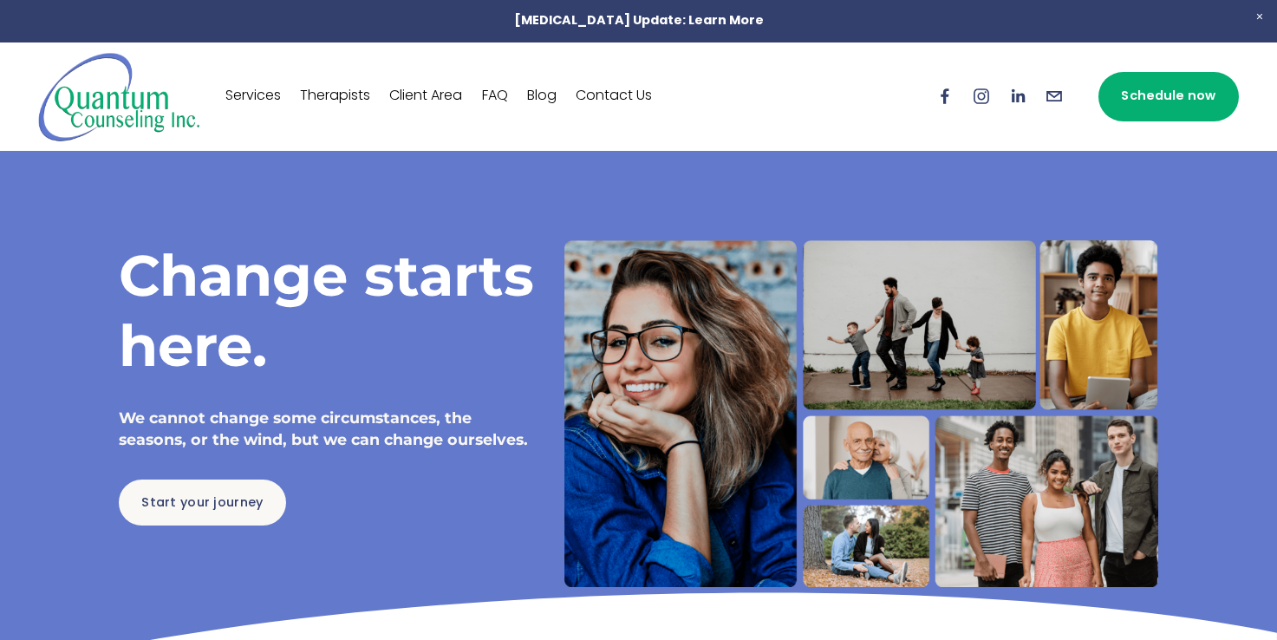  I want to click on a: Facebook, so click(945, 96).